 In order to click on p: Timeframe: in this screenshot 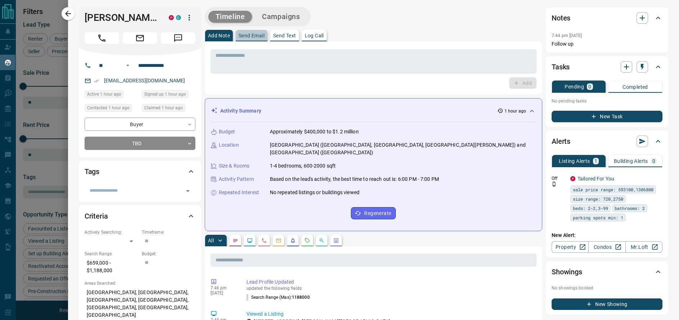, I will do `click(169, 233)`.